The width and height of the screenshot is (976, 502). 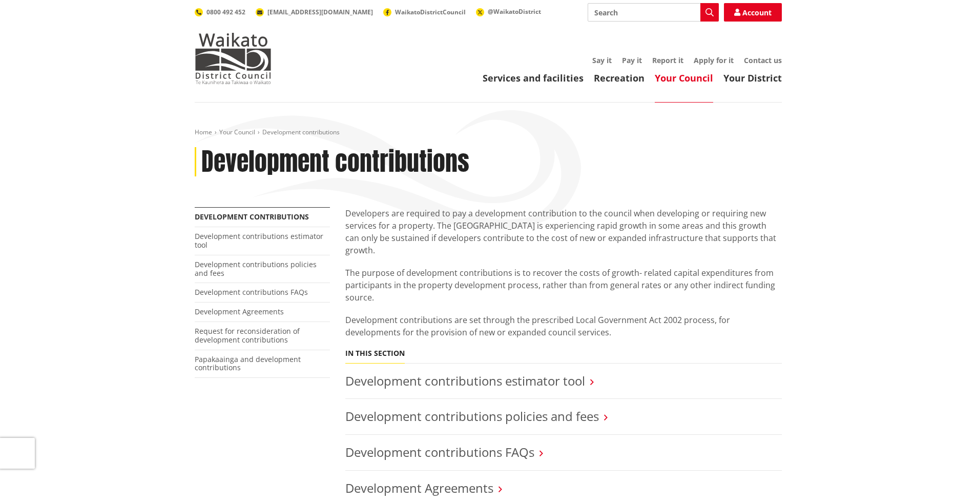 I want to click on span: WaikatoDistrictCouncil, so click(x=430, y=12).